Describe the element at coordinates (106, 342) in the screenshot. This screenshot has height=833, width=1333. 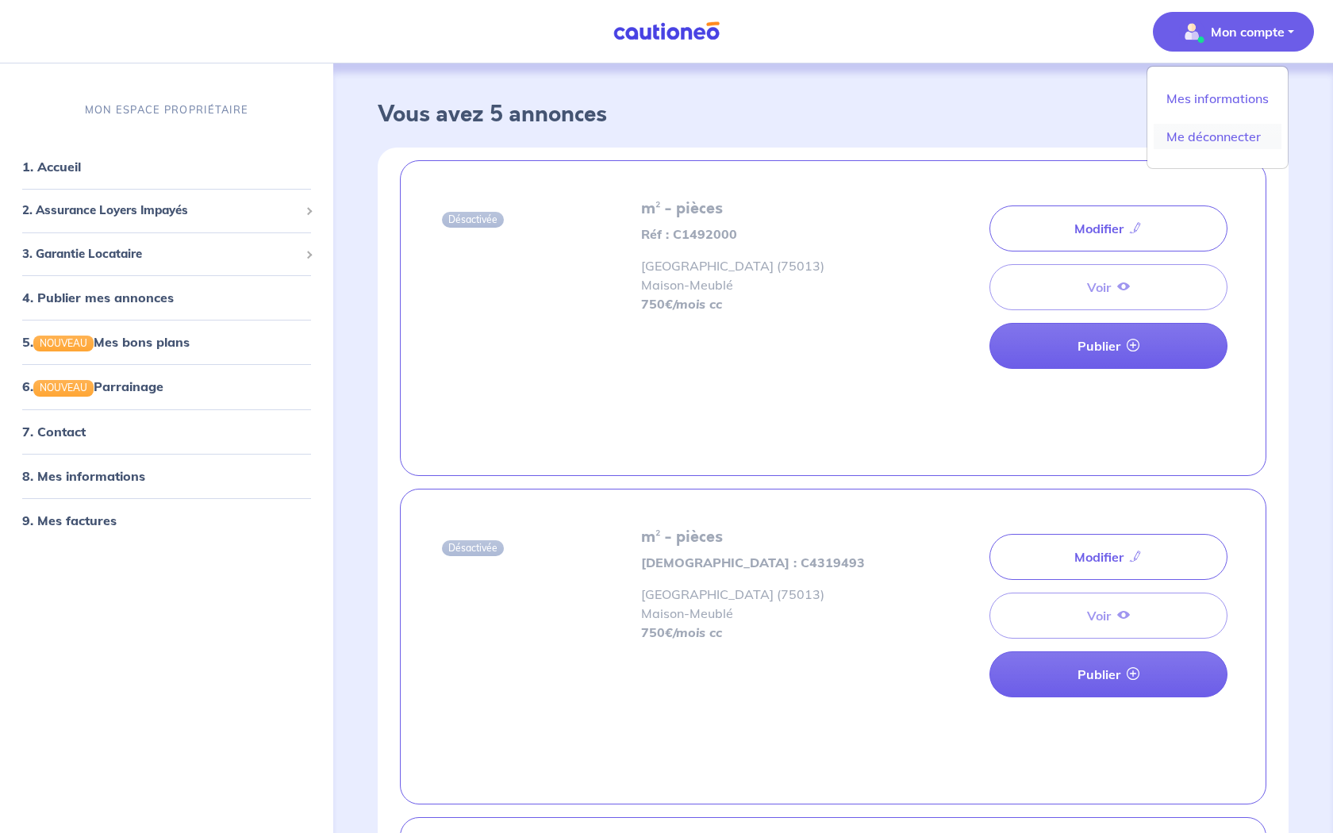
I see `a: 5.NOUVEAUMes bons plans` at that location.